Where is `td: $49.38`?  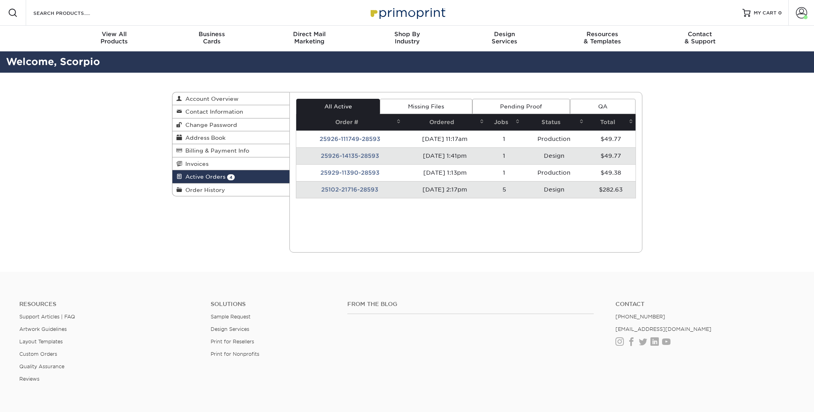
td: $49.38 is located at coordinates (610, 173).